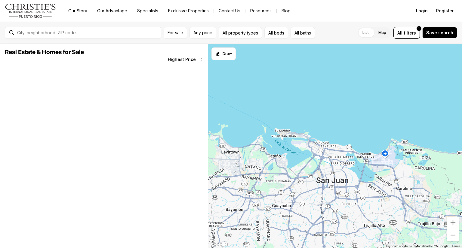 Image resolution: width=462 pixels, height=248 pixels. I want to click on span: Highest Price, so click(182, 60).